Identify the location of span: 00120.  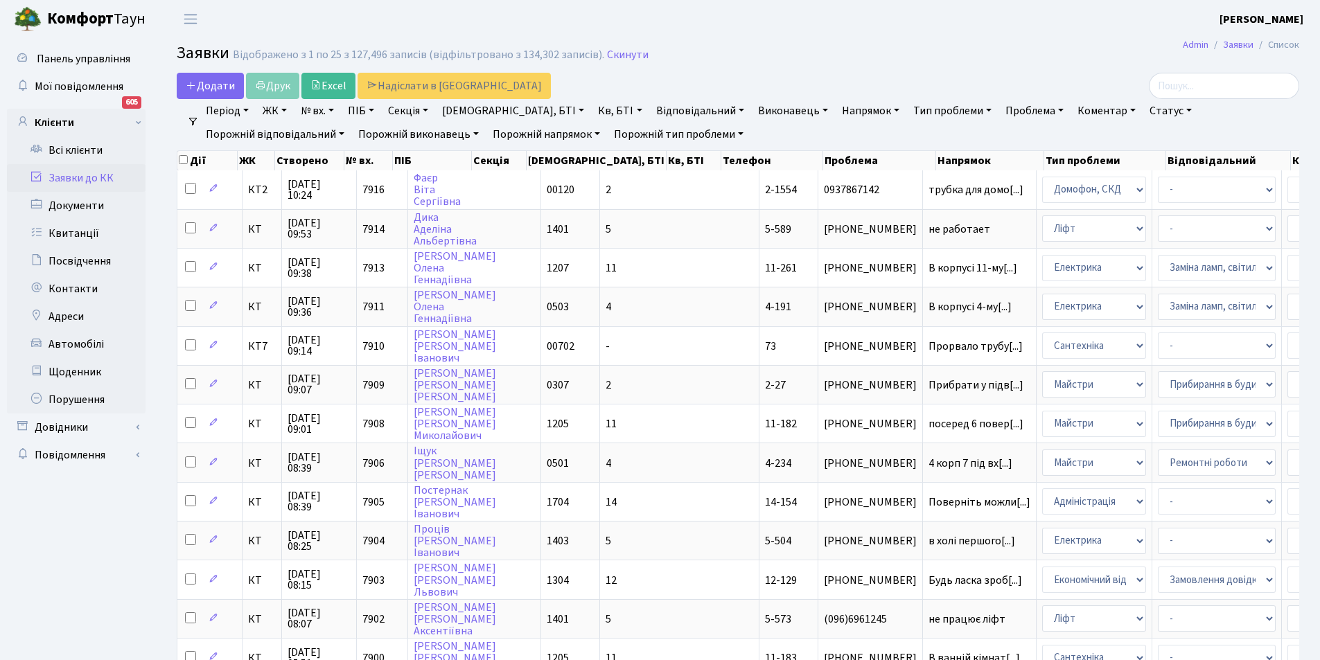
(561, 190).